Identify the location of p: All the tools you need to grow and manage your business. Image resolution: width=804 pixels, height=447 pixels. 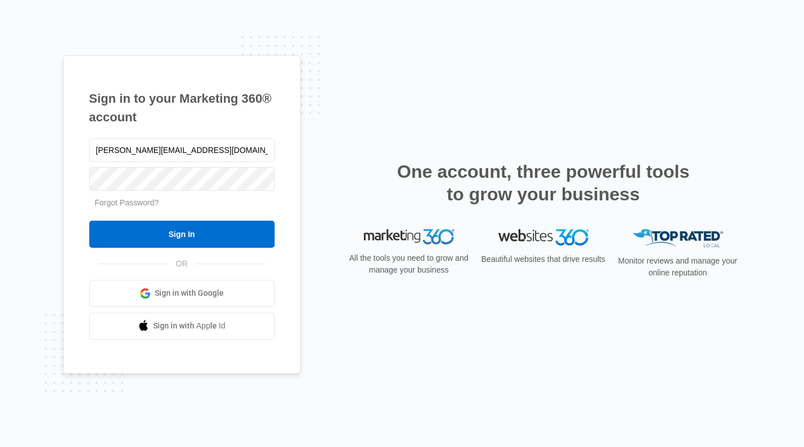
(409, 264).